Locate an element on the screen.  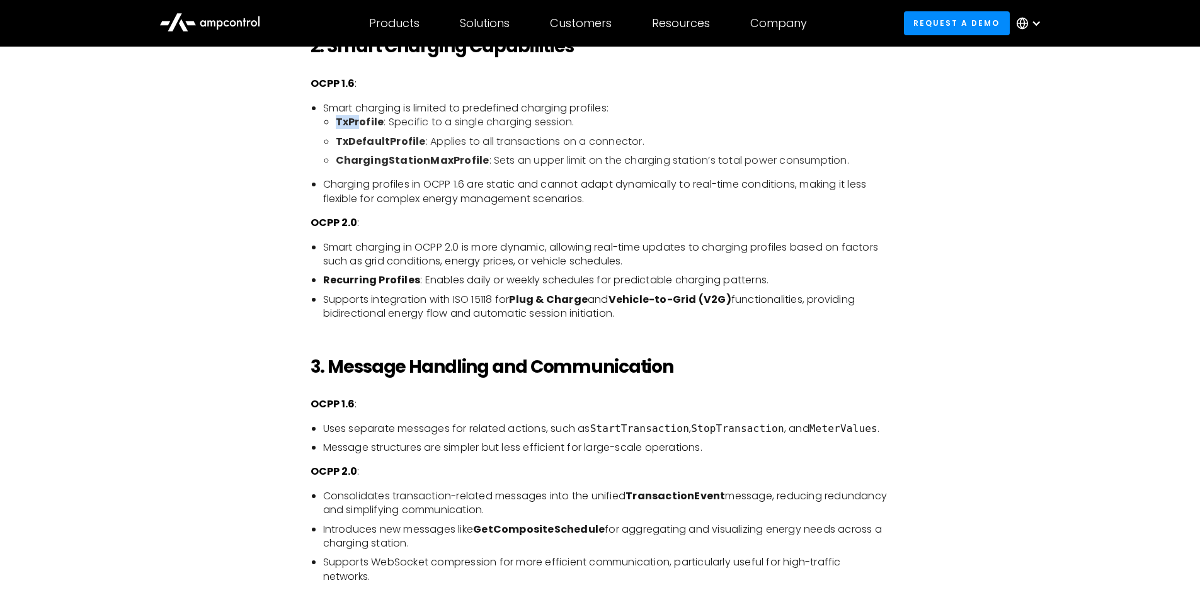
li: : Specific to a single charging session. is located at coordinates (613, 122).